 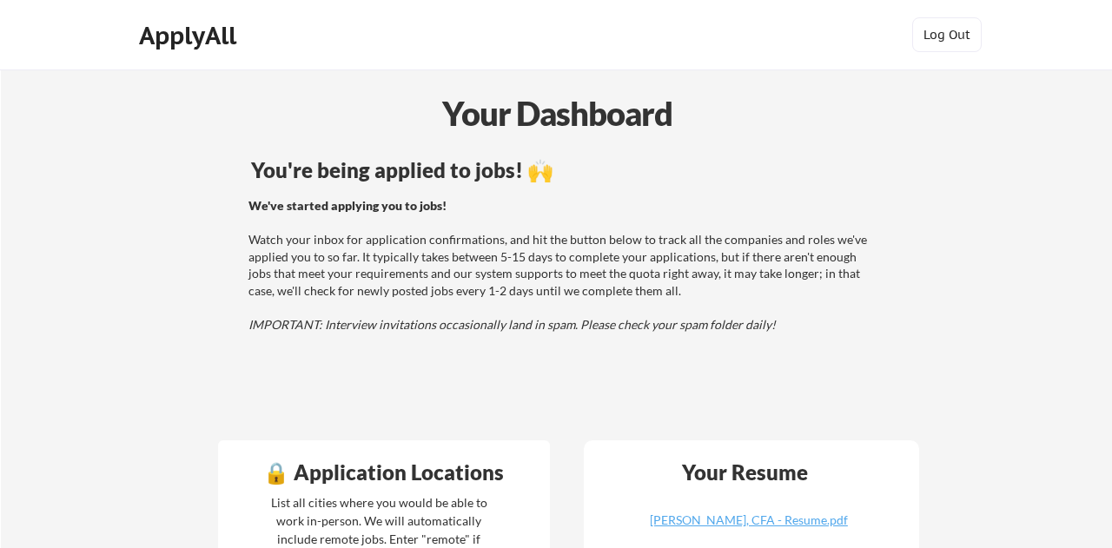 What do you see at coordinates (561, 265) in the screenshot?
I see `div: Watch your inbox for application confirmations, and hit the button below to track all the compani...` at bounding box center [561, 265].